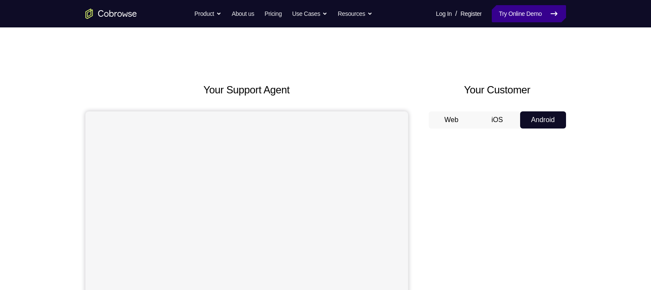  Describe the element at coordinates (111, 14) in the screenshot. I see `a: Go to the home page` at that location.